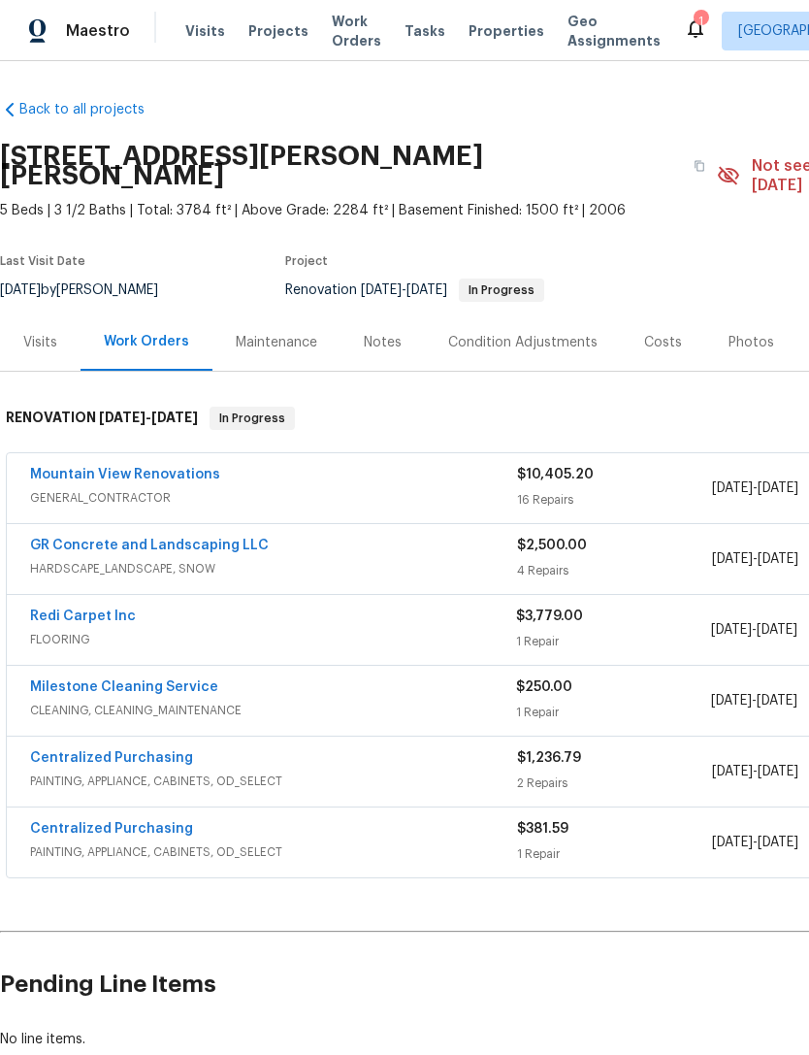  Describe the element at coordinates (663, 343) in the screenshot. I see `div: Costs` at that location.